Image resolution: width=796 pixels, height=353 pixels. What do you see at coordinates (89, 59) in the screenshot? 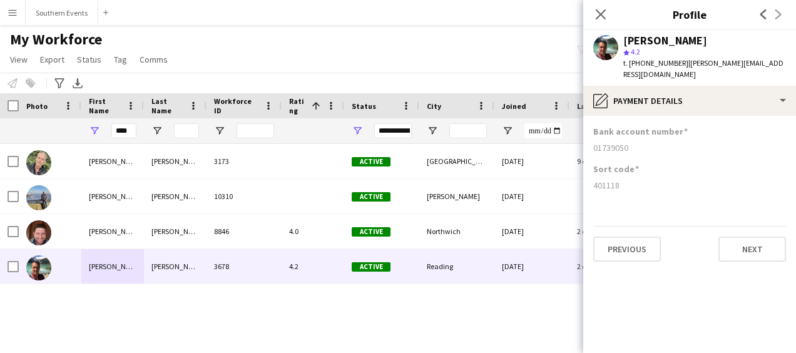
I see `a: Status` at bounding box center [89, 59].